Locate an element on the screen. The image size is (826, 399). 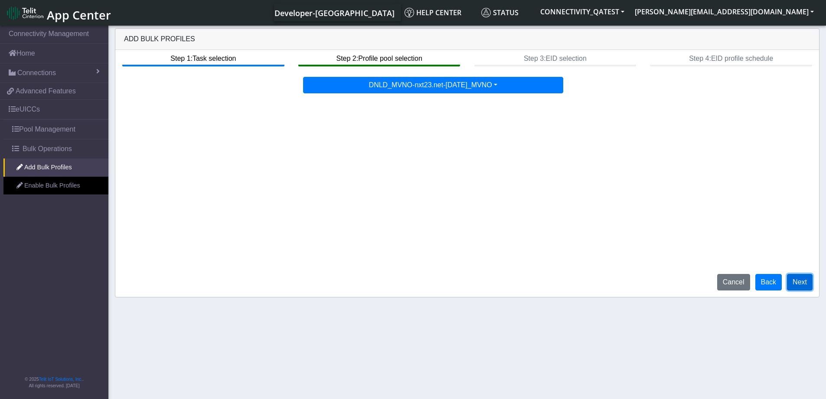
span: App Center is located at coordinates (79, 15).